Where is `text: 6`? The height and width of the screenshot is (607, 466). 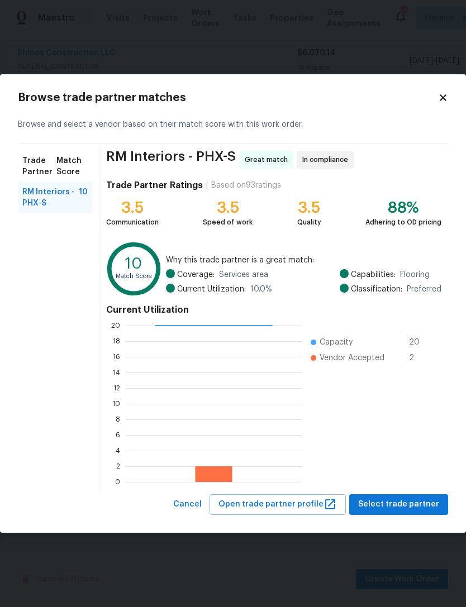 text: 6 is located at coordinates (118, 435).